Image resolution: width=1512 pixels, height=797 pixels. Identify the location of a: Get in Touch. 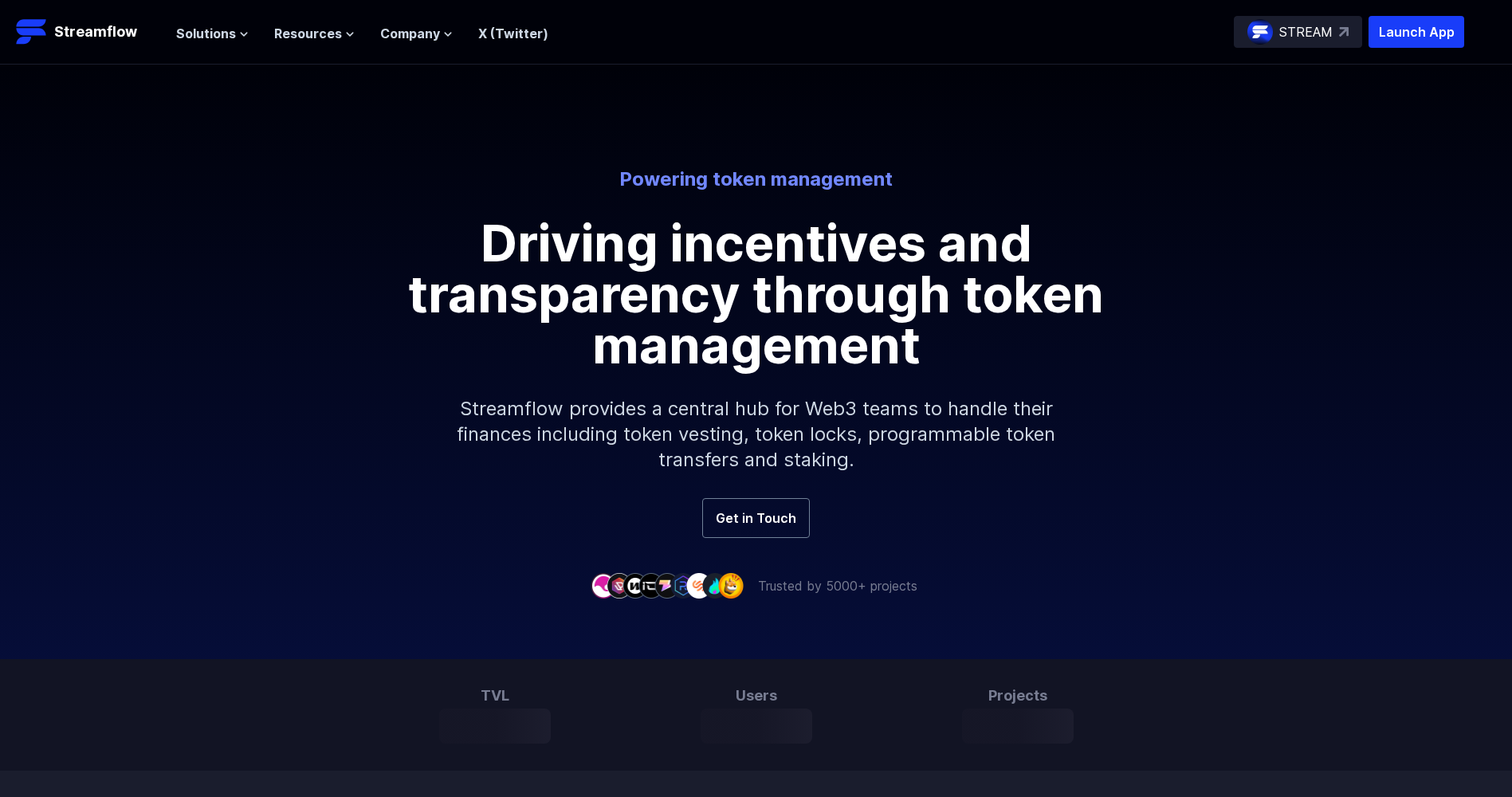
(756, 518).